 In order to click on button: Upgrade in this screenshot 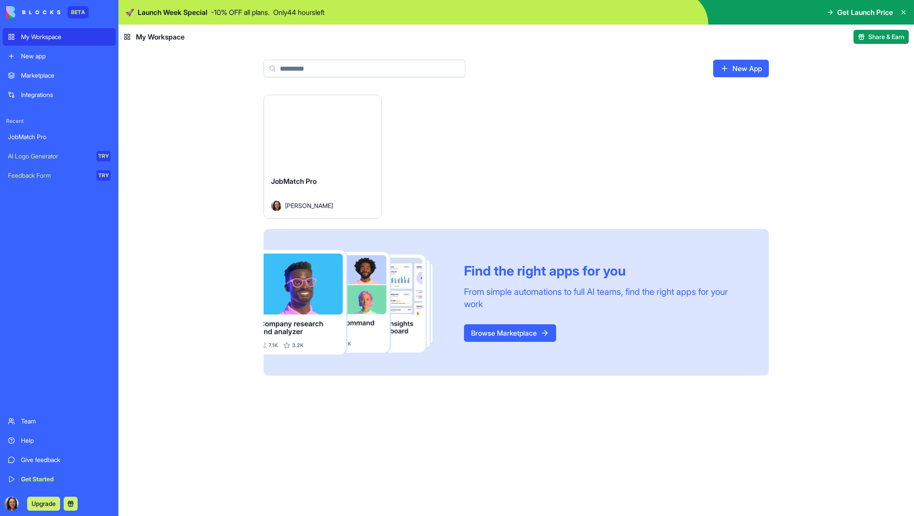, I will do `click(43, 503)`.